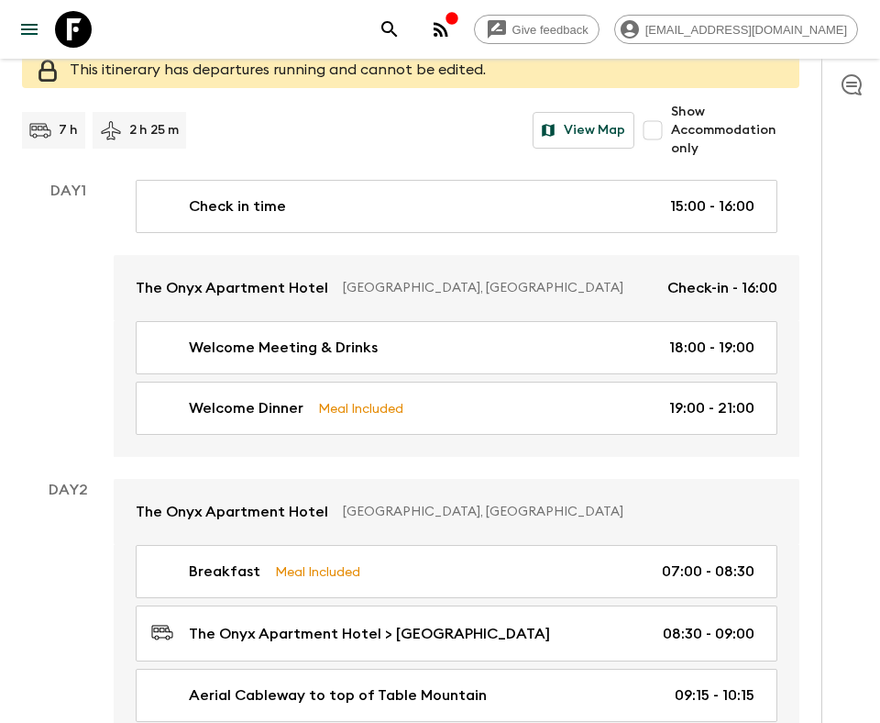 This screenshot has height=723, width=880. Describe the element at coordinates (68, 191) in the screenshot. I see `p: Day 1` at that location.